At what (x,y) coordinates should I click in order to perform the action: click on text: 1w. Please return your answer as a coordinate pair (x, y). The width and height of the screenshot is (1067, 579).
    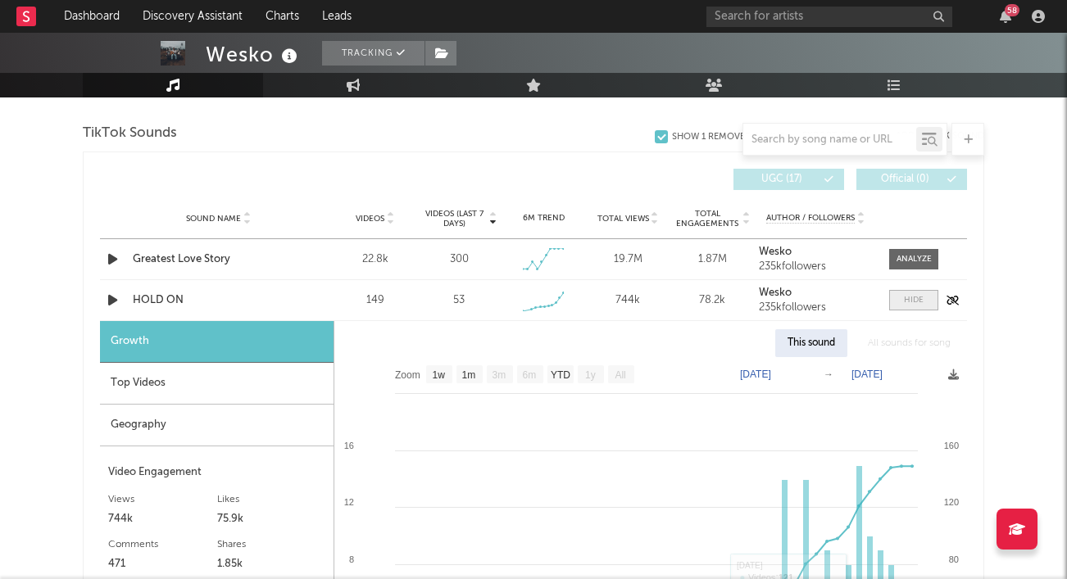
    Looking at the image, I should click on (439, 375).